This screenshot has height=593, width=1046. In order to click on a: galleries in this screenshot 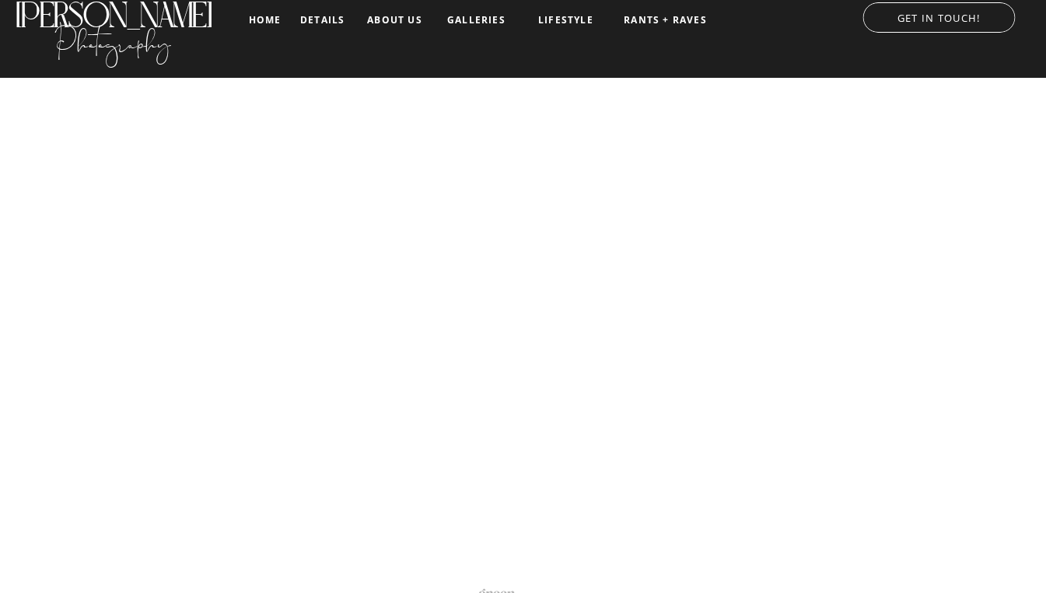, I will do `click(476, 20)`.